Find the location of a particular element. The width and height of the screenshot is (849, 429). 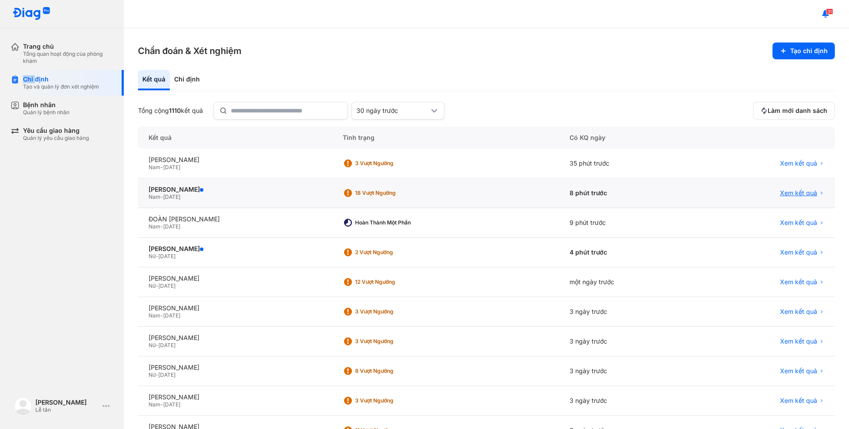

div: 8 phút trước is located at coordinates (628, 193).